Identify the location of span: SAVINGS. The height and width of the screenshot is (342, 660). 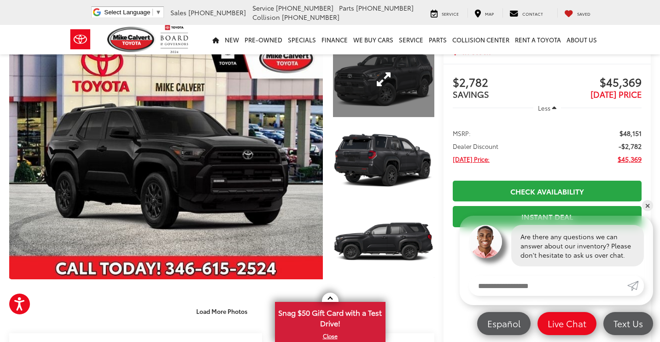
(471, 94).